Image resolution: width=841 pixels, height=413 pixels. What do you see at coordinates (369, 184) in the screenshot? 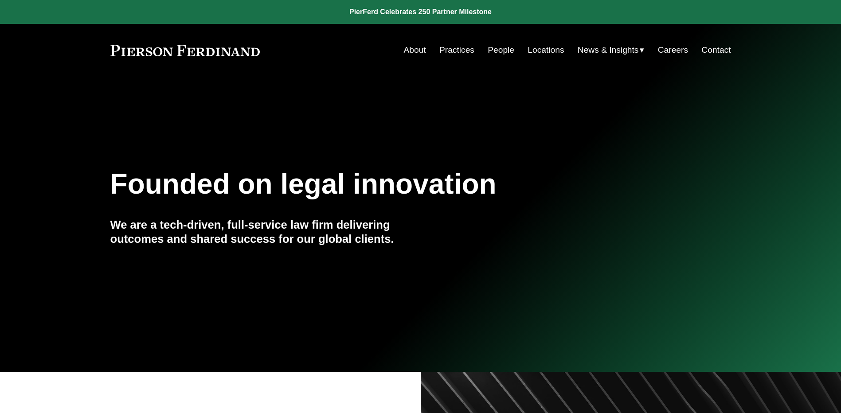
I see `h1: Founded on legal innovation` at bounding box center [369, 184].